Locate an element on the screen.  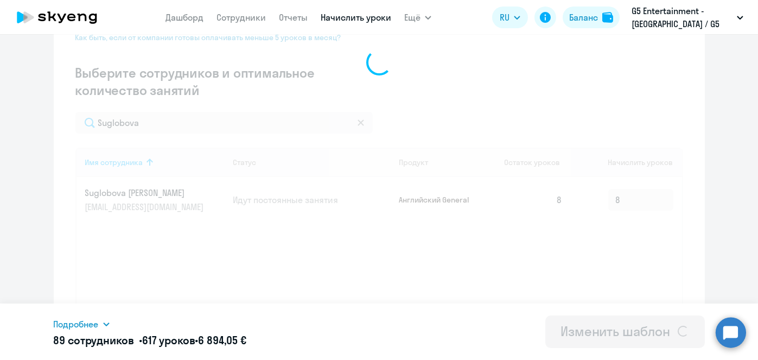
span: 617 уроков is located at coordinates (169, 340).